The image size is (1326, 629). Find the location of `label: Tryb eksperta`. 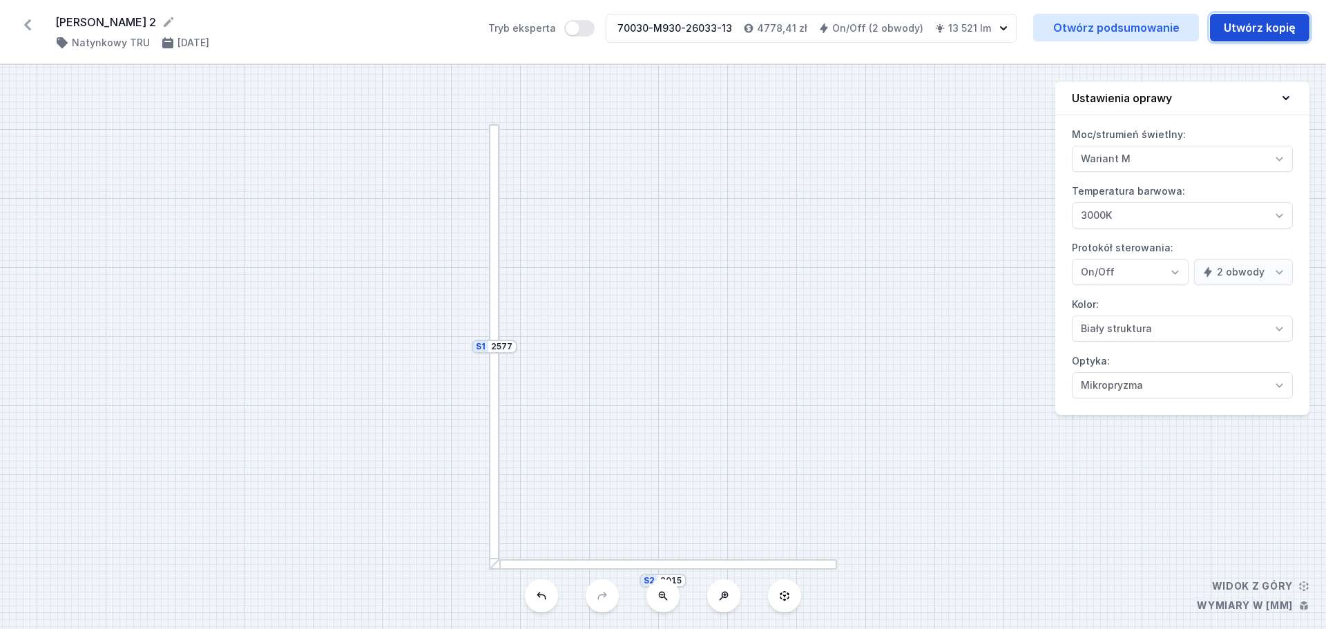

label: Tryb eksperta is located at coordinates (541, 28).